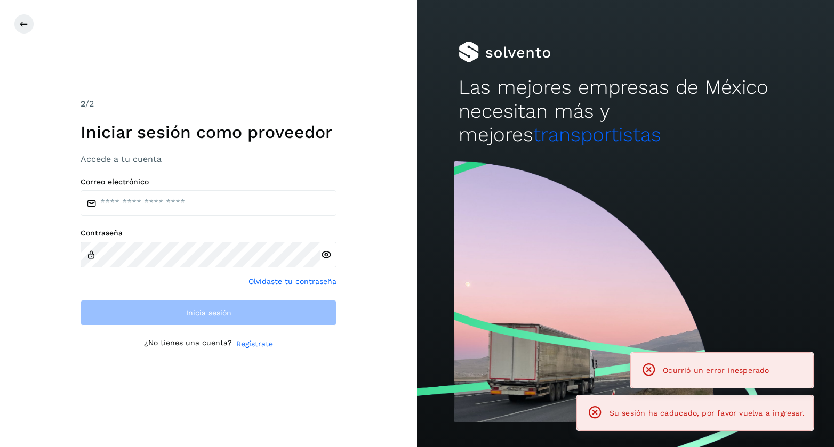 The height and width of the screenshot is (447, 834). Describe the element at coordinates (208, 182) in the screenshot. I see `label: Correo electrónico` at that location.